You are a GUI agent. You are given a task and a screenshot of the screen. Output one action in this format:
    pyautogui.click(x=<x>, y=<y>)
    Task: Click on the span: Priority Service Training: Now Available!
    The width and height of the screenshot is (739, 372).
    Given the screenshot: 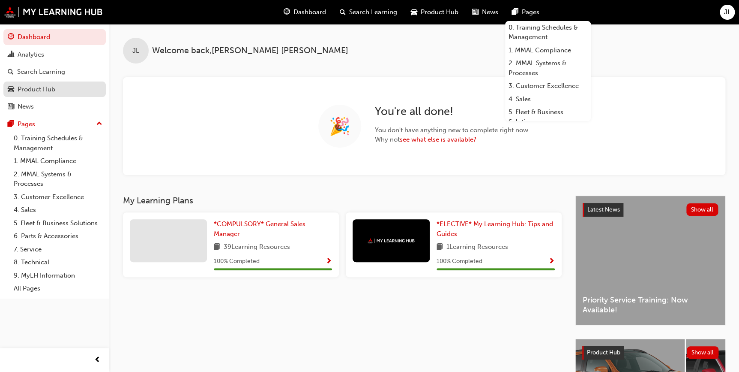 What is the action you would take?
    pyautogui.click(x=650, y=304)
    